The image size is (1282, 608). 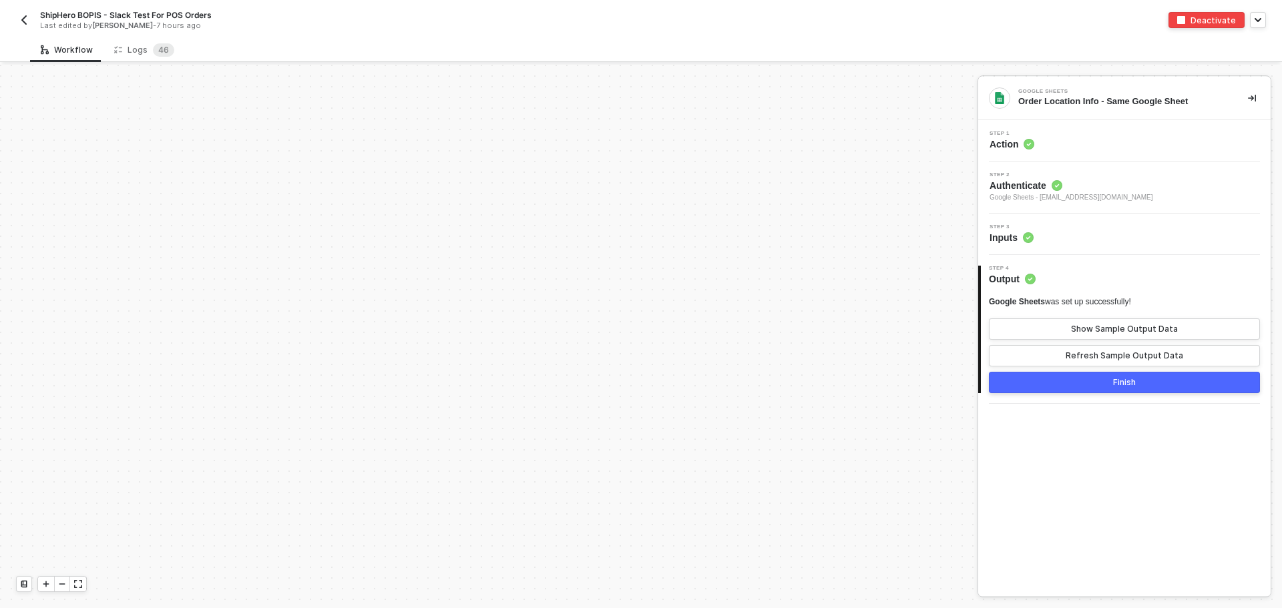 What do you see at coordinates (1125, 141) in the screenshot?
I see `div: Step 1Action` at bounding box center [1125, 141].